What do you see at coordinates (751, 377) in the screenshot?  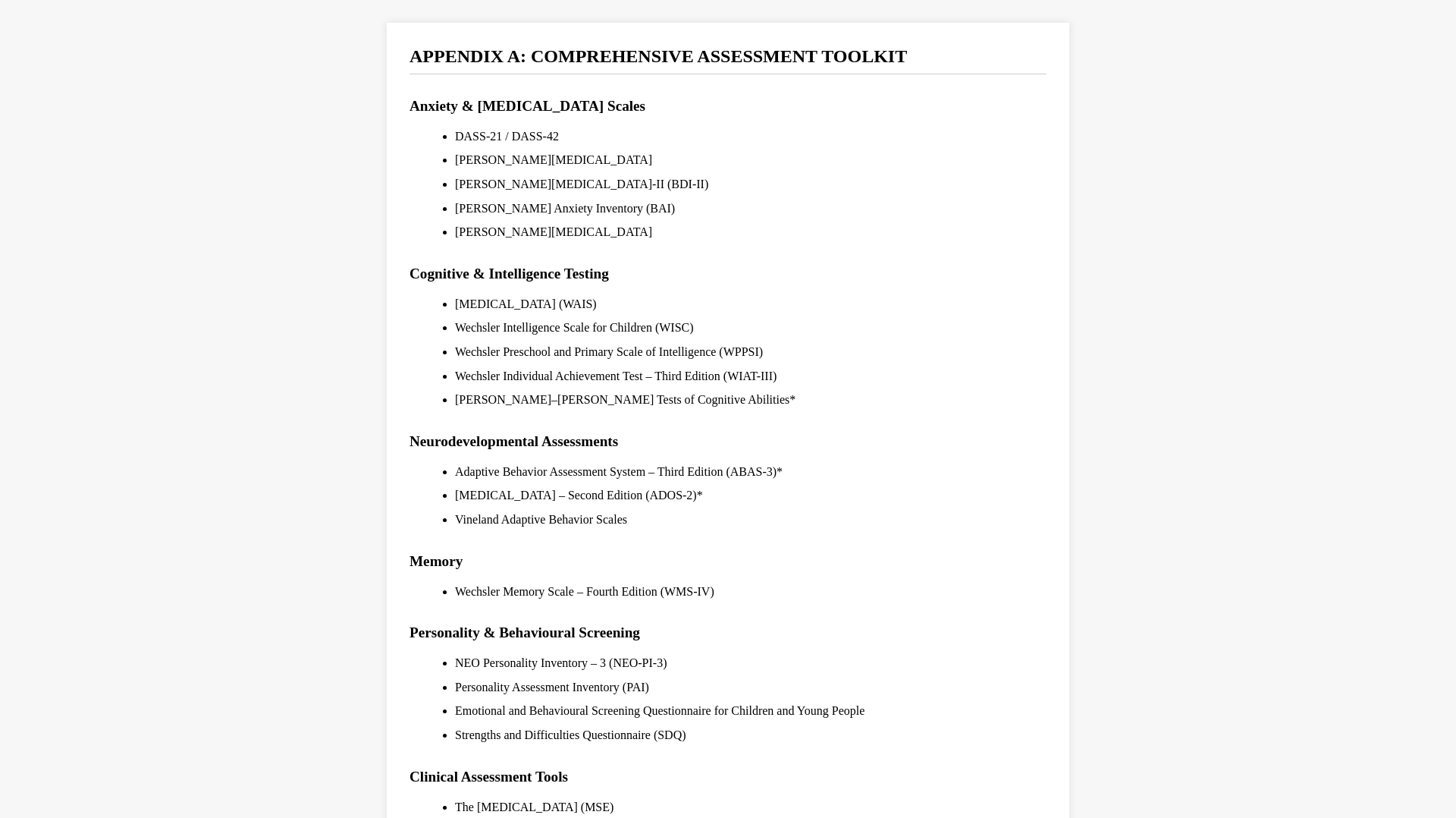 I see `li: Wechsler Individual Achievement Test – Third Edition (WIAT-III)` at bounding box center [751, 377].